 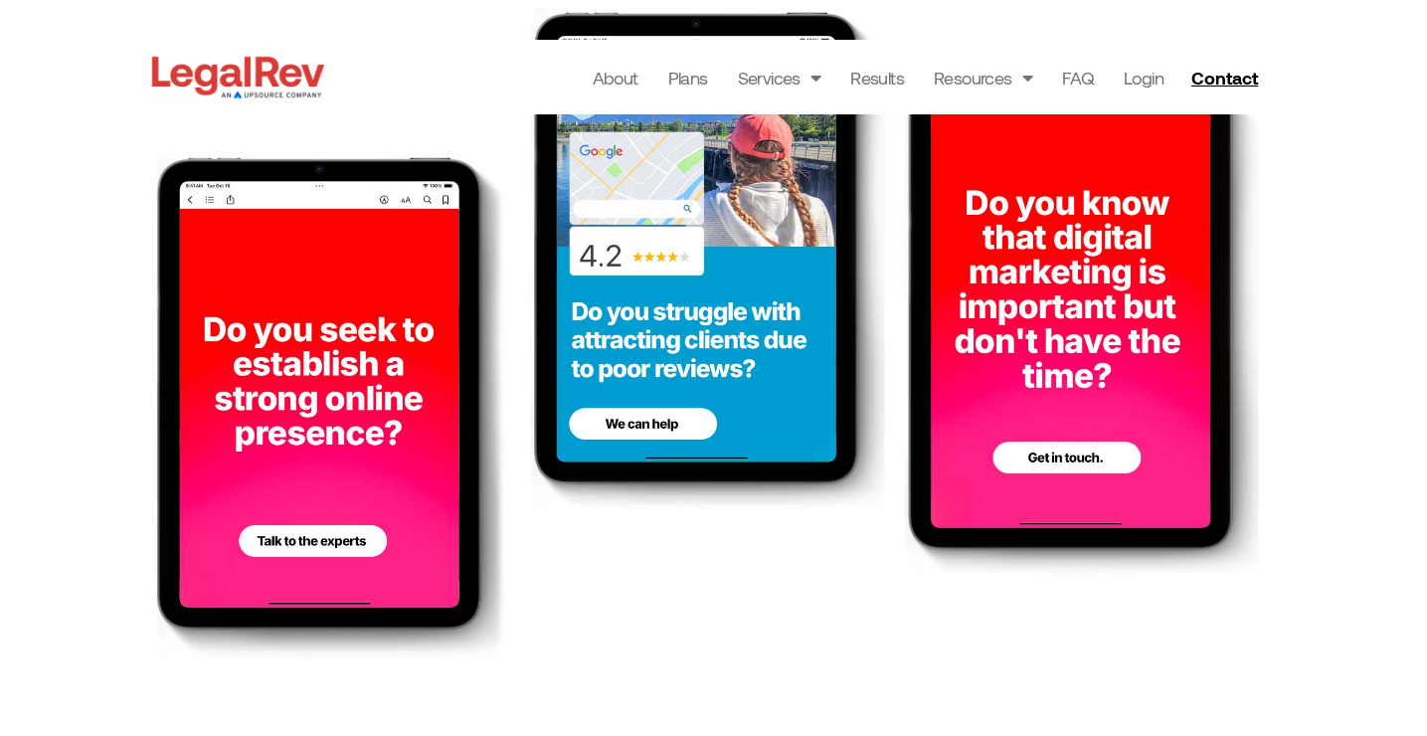 What do you see at coordinates (1227, 78) in the screenshot?
I see `a: Contact` at bounding box center [1227, 78].